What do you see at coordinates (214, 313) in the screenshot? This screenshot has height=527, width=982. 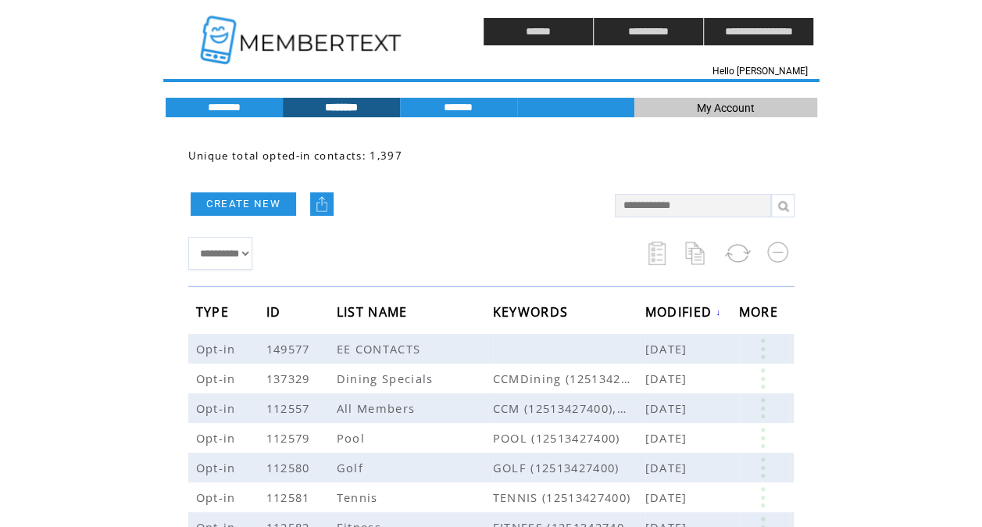 I see `span: TYPE` at bounding box center [214, 313].